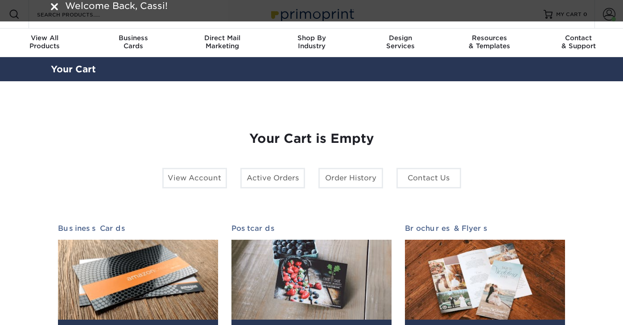  I want to click on a: Direct MailMarketing, so click(223, 43).